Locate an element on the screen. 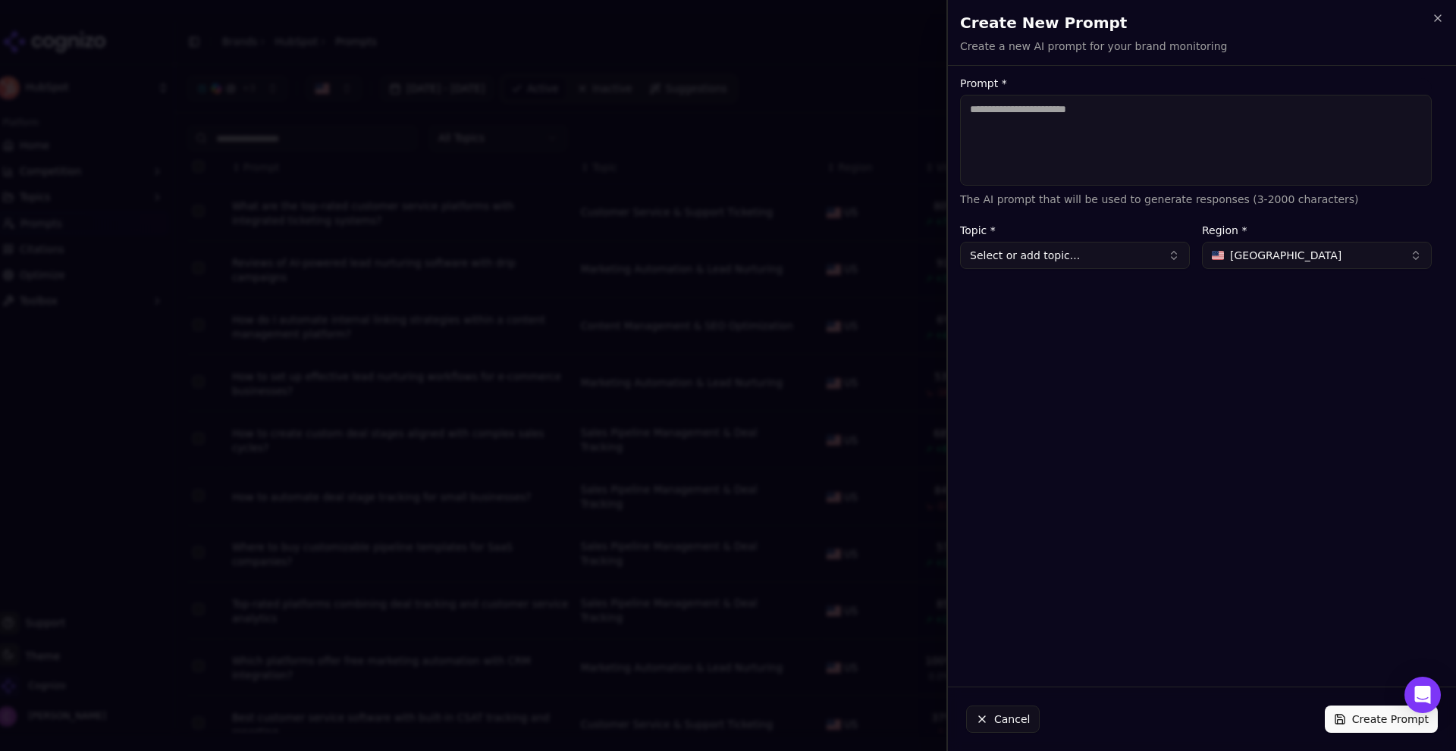  label: Region * is located at coordinates (1316, 230).